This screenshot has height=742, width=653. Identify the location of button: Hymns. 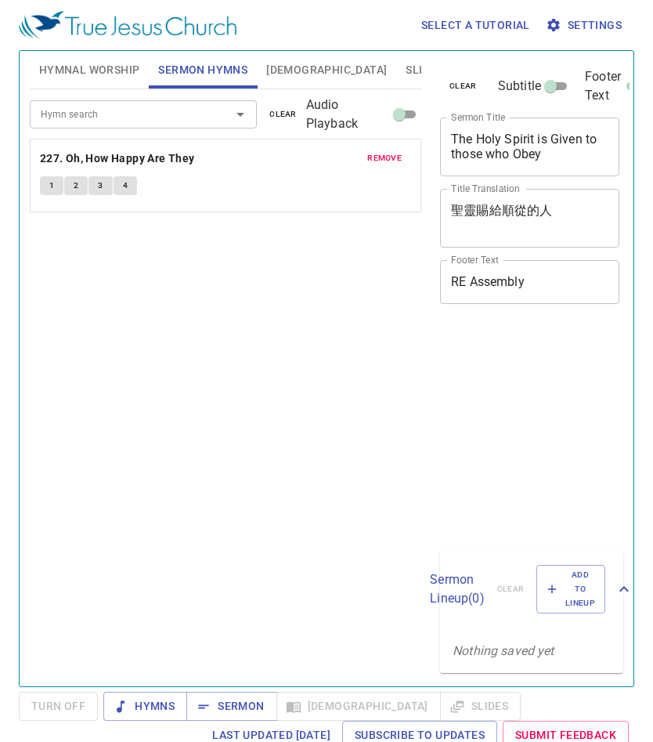
(145, 706).